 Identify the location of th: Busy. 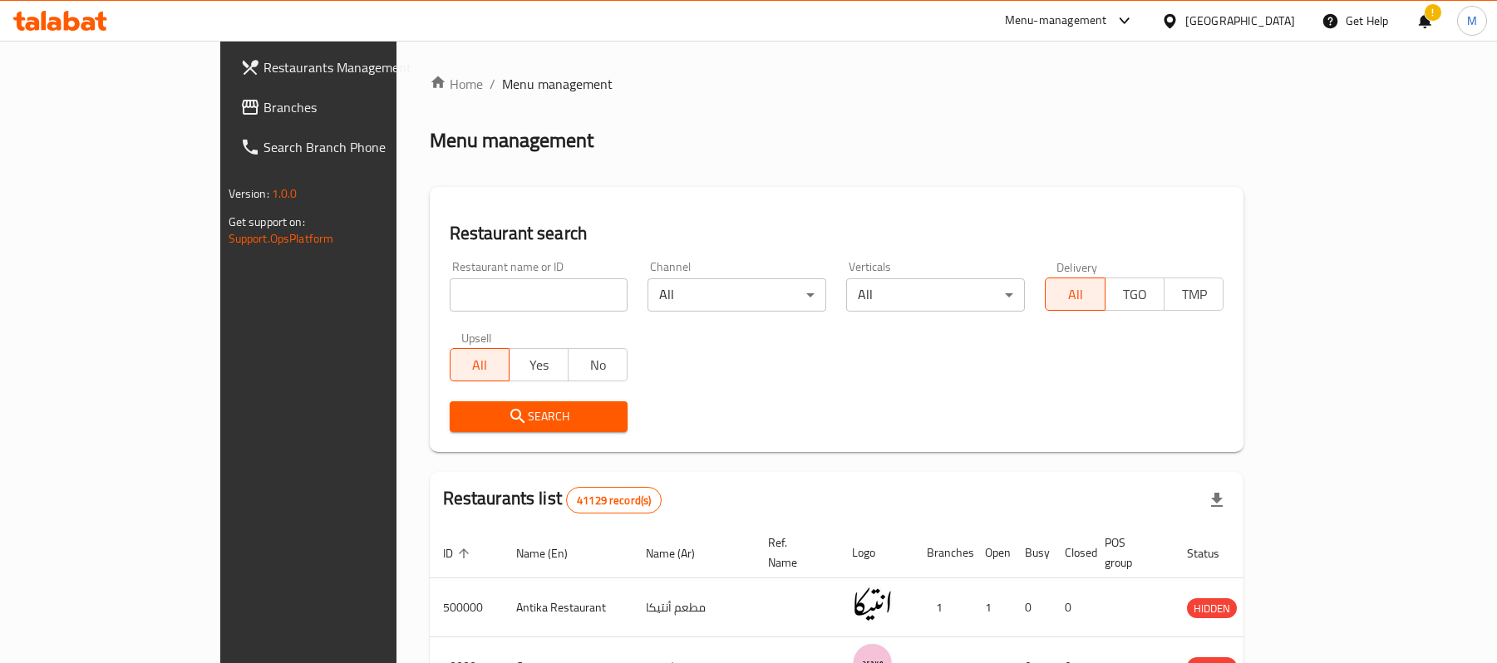
(1031, 553).